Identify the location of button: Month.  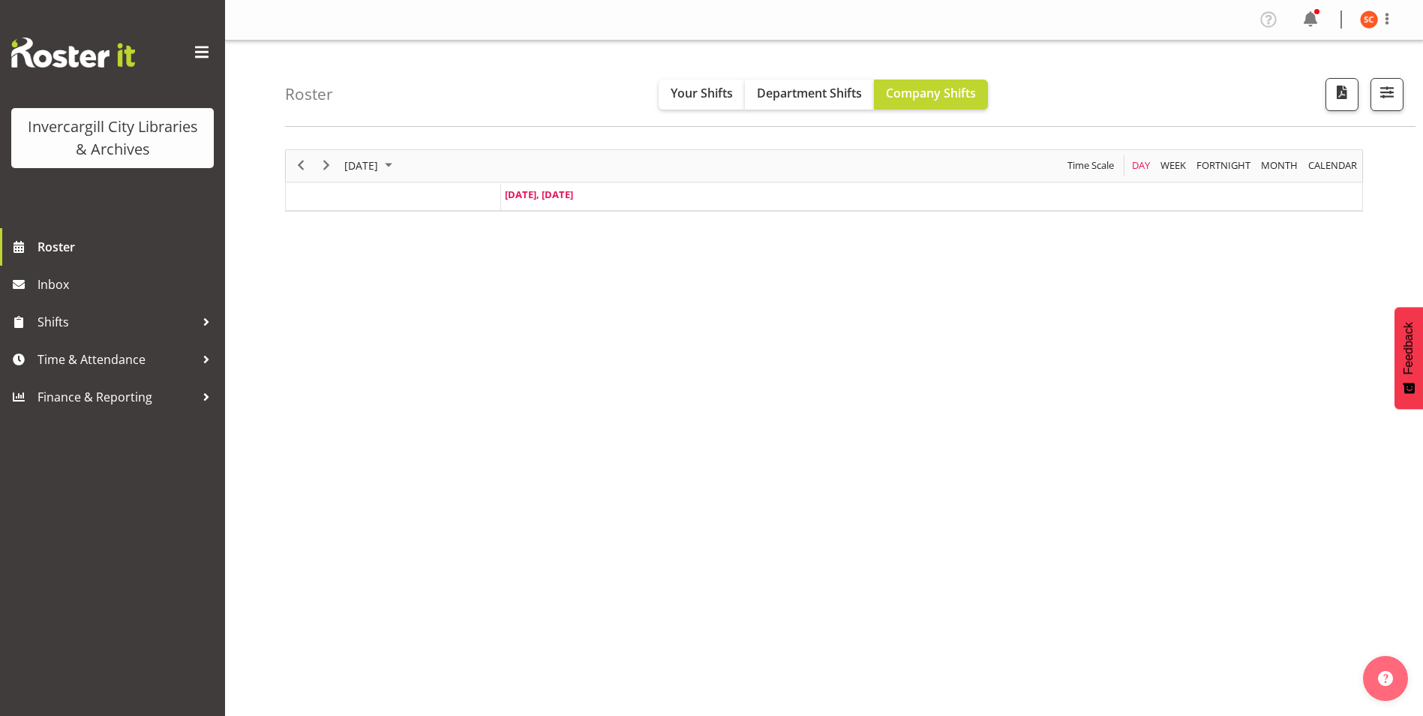
(1333, 165).